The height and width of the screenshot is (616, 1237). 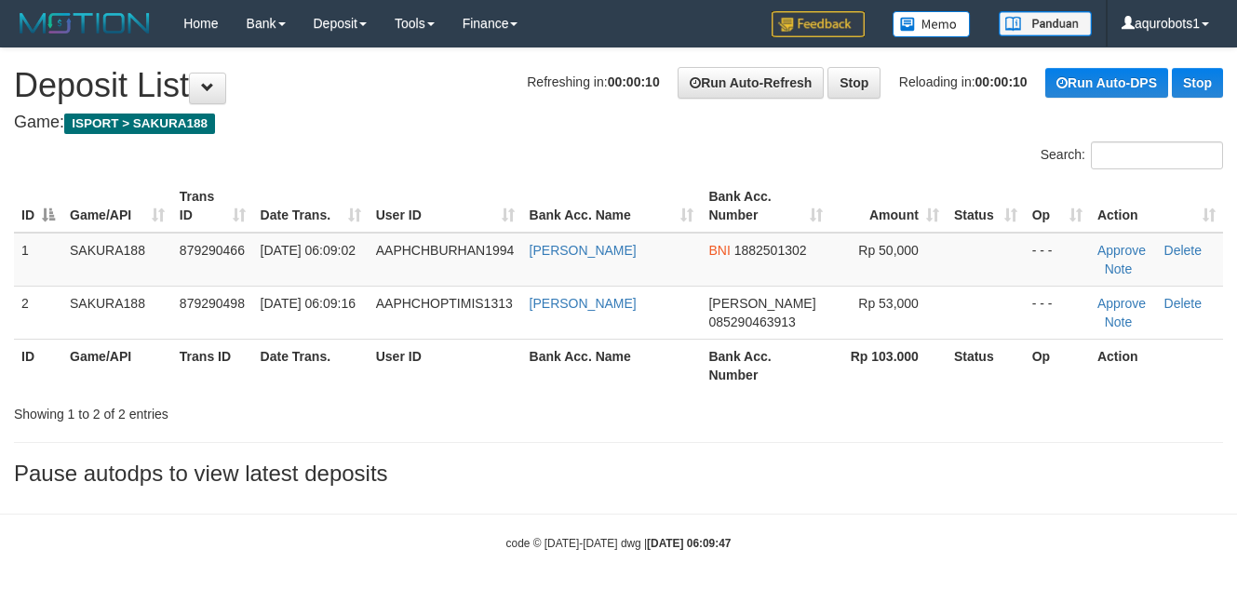 I want to click on th: Bank Acc. Number, so click(x=765, y=365).